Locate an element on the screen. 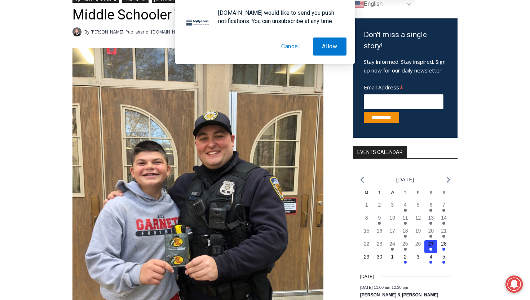 The image size is (530, 300). time: 9 is located at coordinates (380, 218).